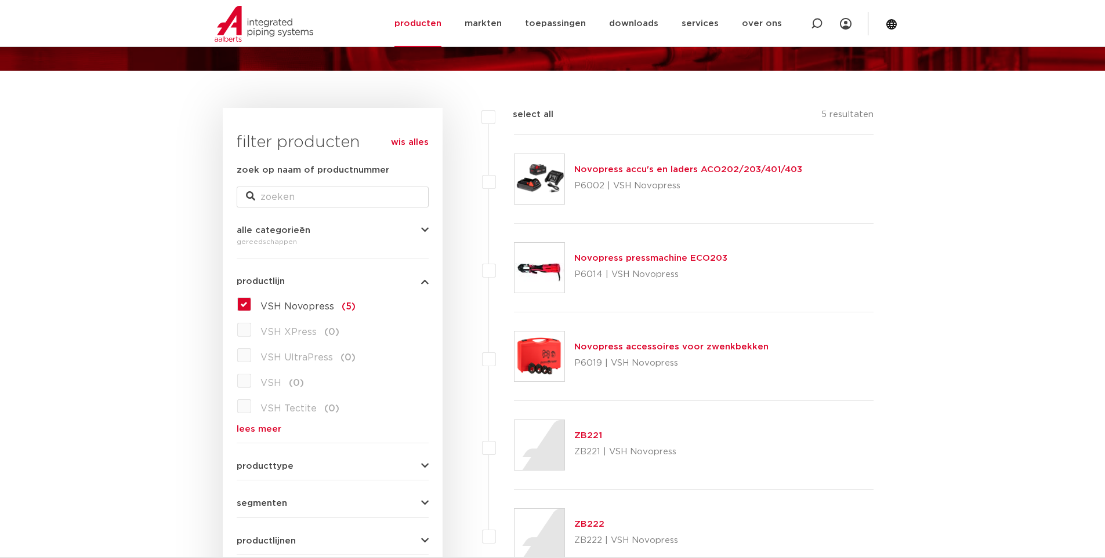  Describe the element at coordinates (271, 383) in the screenshot. I see `span: VSH` at that location.